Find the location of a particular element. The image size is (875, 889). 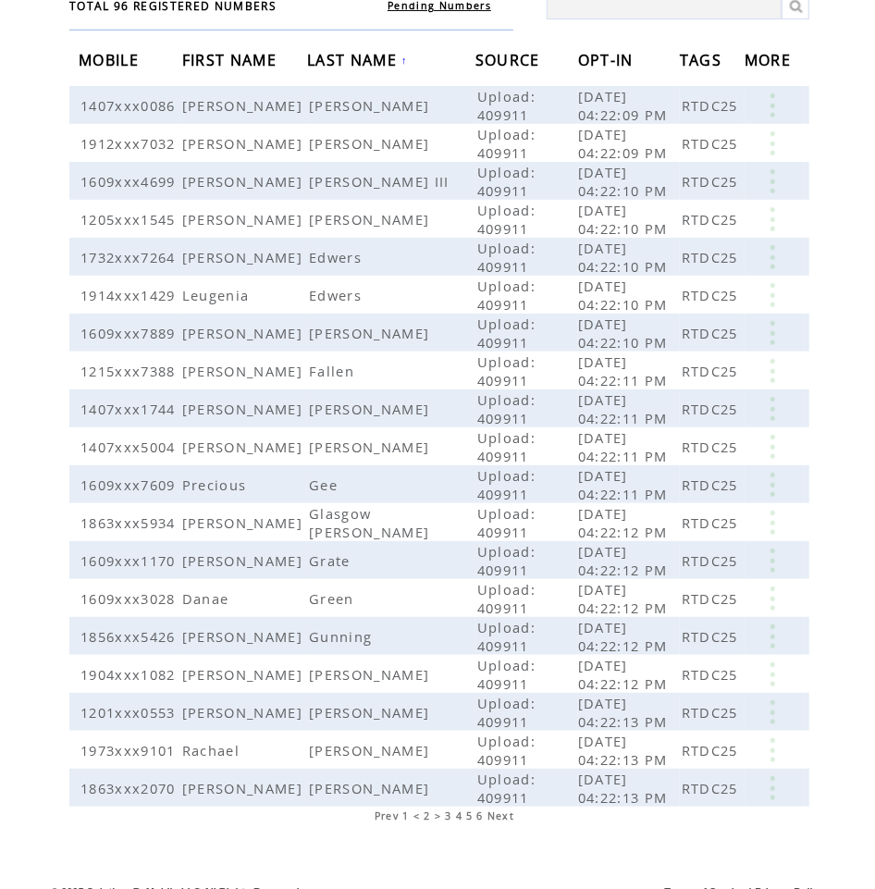

span: Edwers is located at coordinates (338, 257).